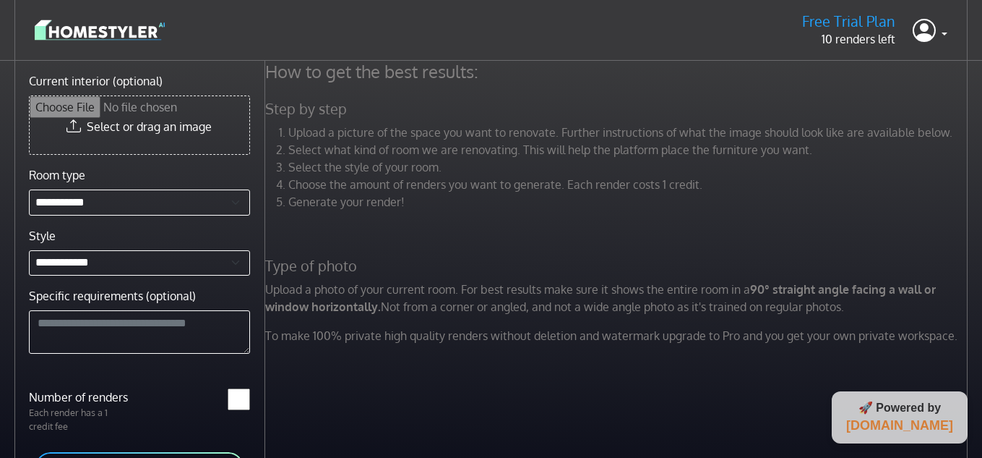 The width and height of the screenshot is (982, 458). I want to click on label: Room type, so click(57, 175).